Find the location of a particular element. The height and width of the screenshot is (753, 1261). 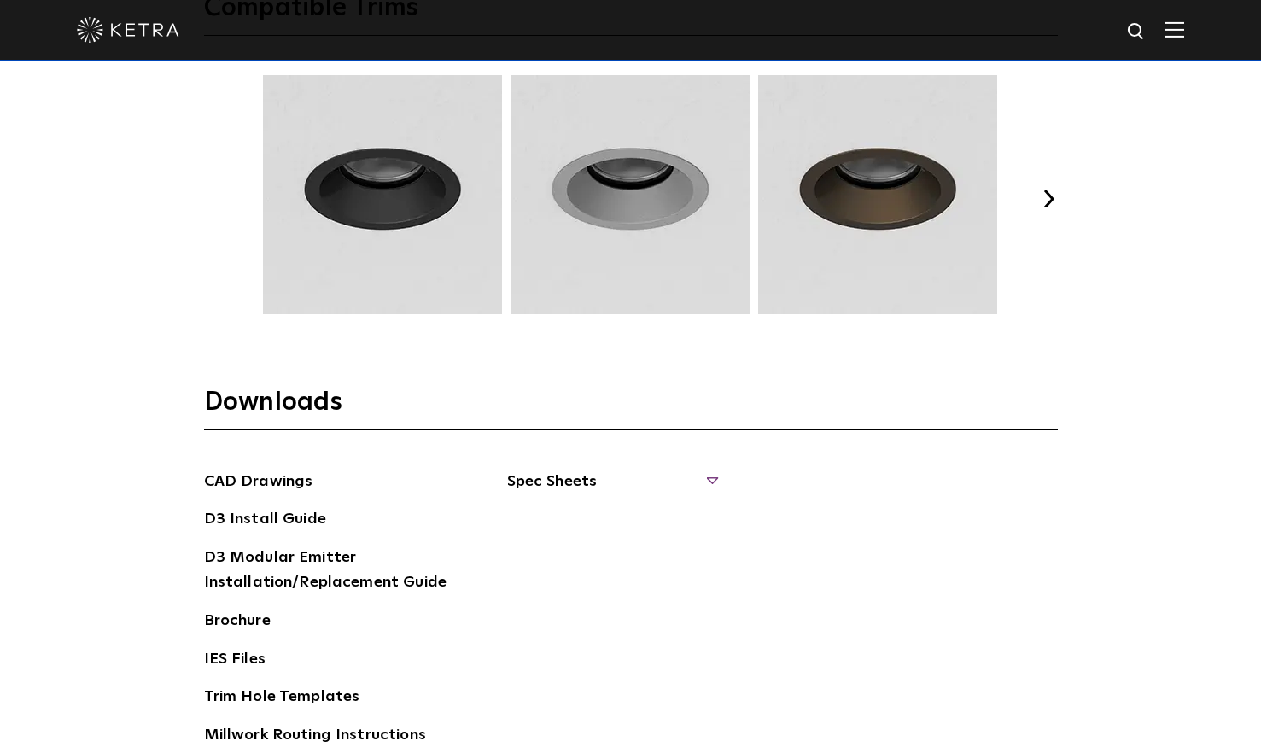

a: Brochure is located at coordinates (237, 622).